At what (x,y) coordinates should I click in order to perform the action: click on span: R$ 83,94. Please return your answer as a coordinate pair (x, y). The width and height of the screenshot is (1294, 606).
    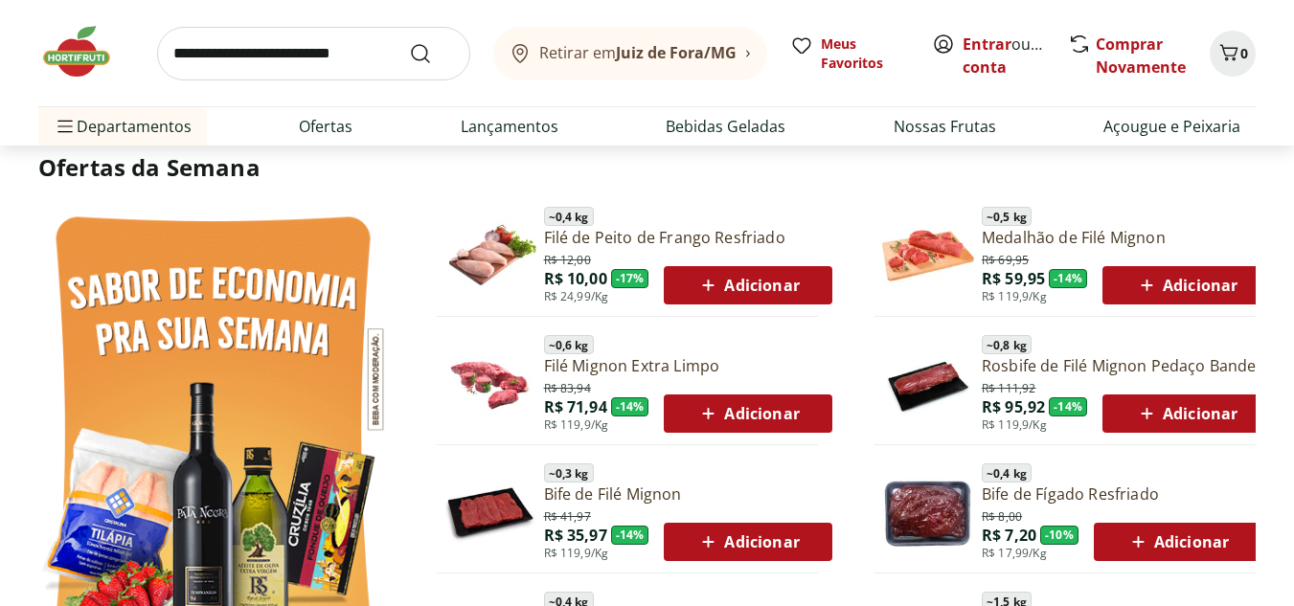
    Looking at the image, I should click on (567, 387).